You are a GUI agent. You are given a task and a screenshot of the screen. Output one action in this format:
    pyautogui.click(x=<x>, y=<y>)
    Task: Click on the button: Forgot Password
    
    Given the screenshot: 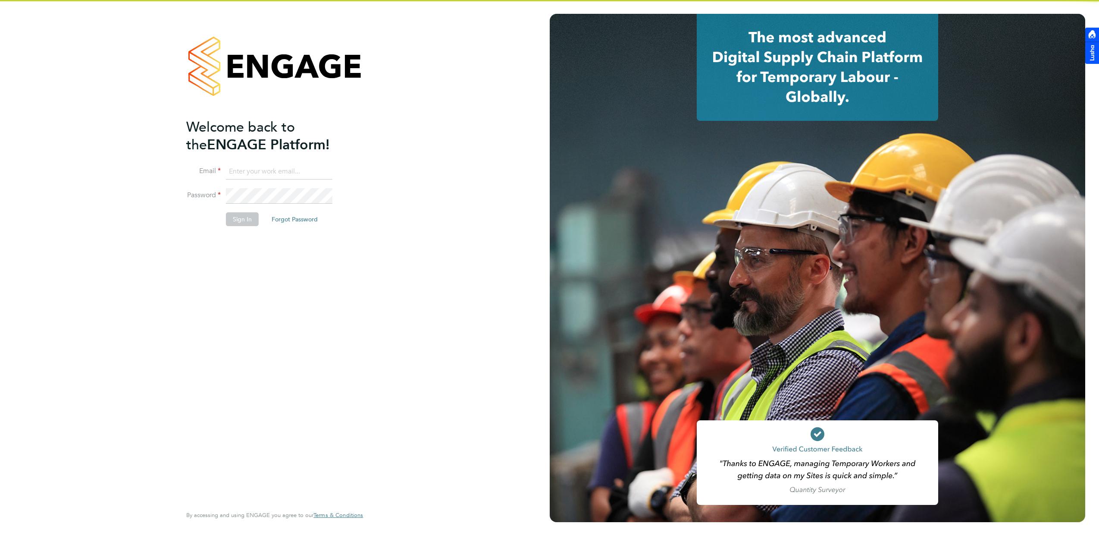 What is the action you would take?
    pyautogui.click(x=294, y=219)
    